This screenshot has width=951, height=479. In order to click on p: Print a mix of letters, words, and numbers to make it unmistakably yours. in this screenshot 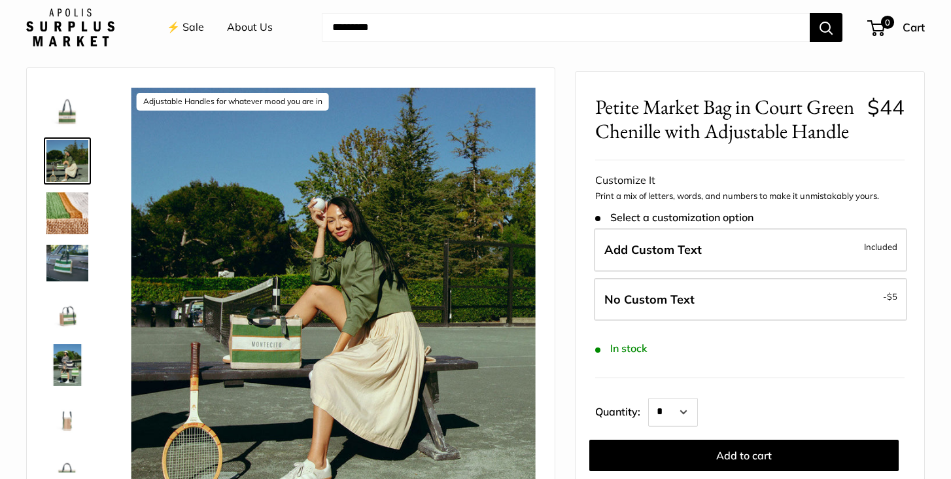, I will do `click(750, 196)`.